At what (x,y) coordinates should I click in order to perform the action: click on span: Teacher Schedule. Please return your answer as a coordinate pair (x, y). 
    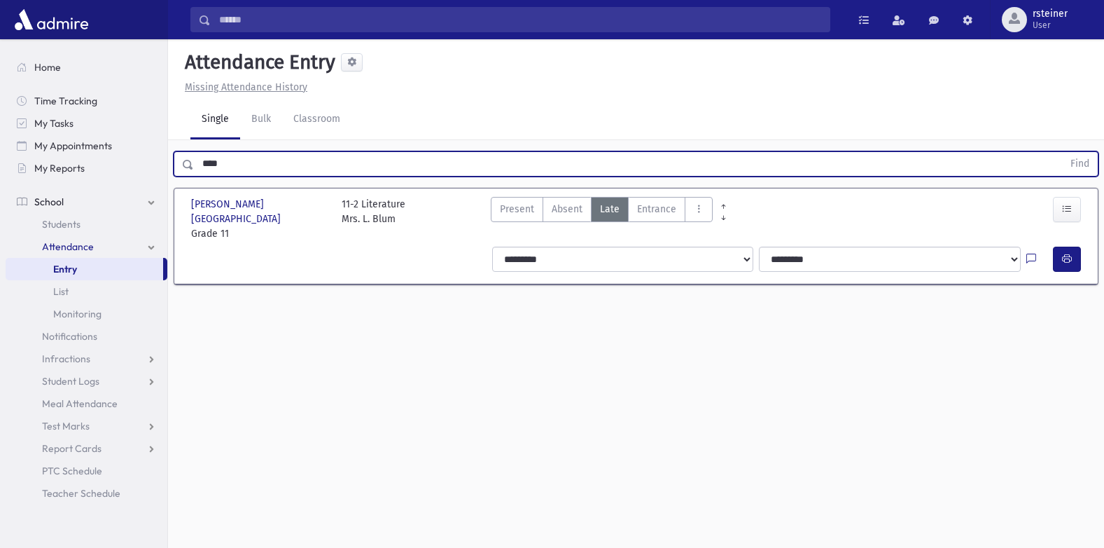
    Looking at the image, I should click on (81, 493).